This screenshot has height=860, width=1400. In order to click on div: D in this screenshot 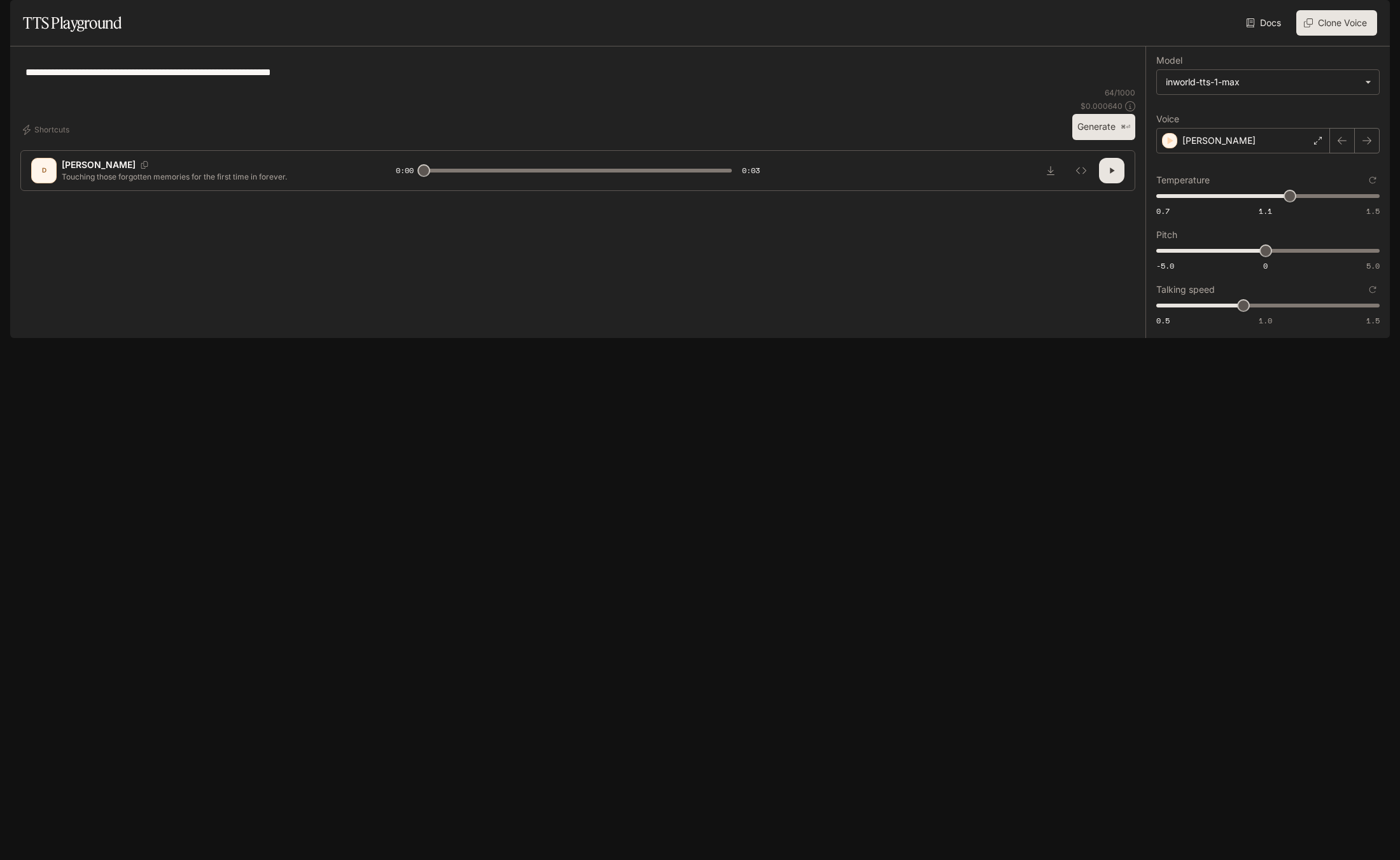, I will do `click(44, 170)`.